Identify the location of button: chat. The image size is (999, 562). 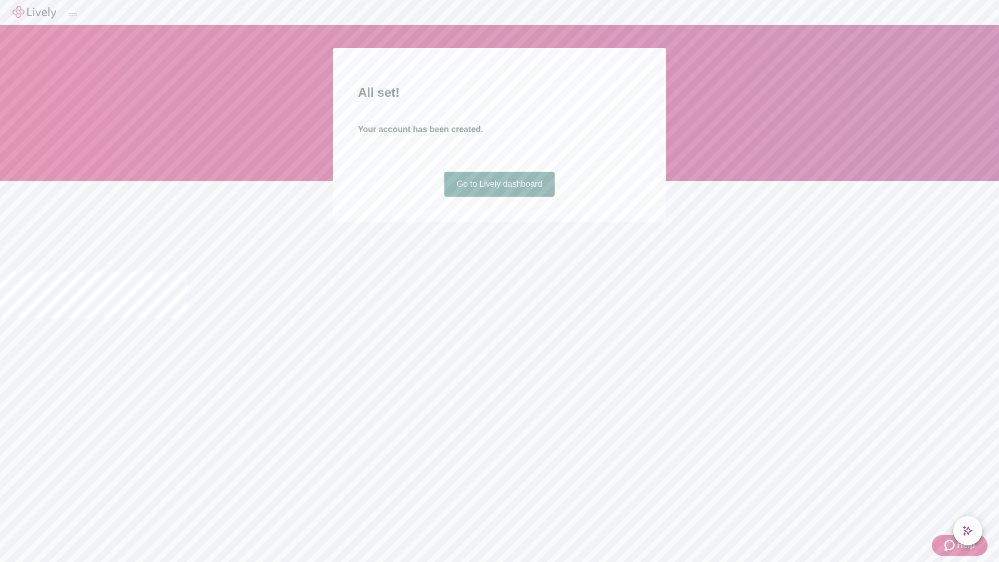
(968, 531).